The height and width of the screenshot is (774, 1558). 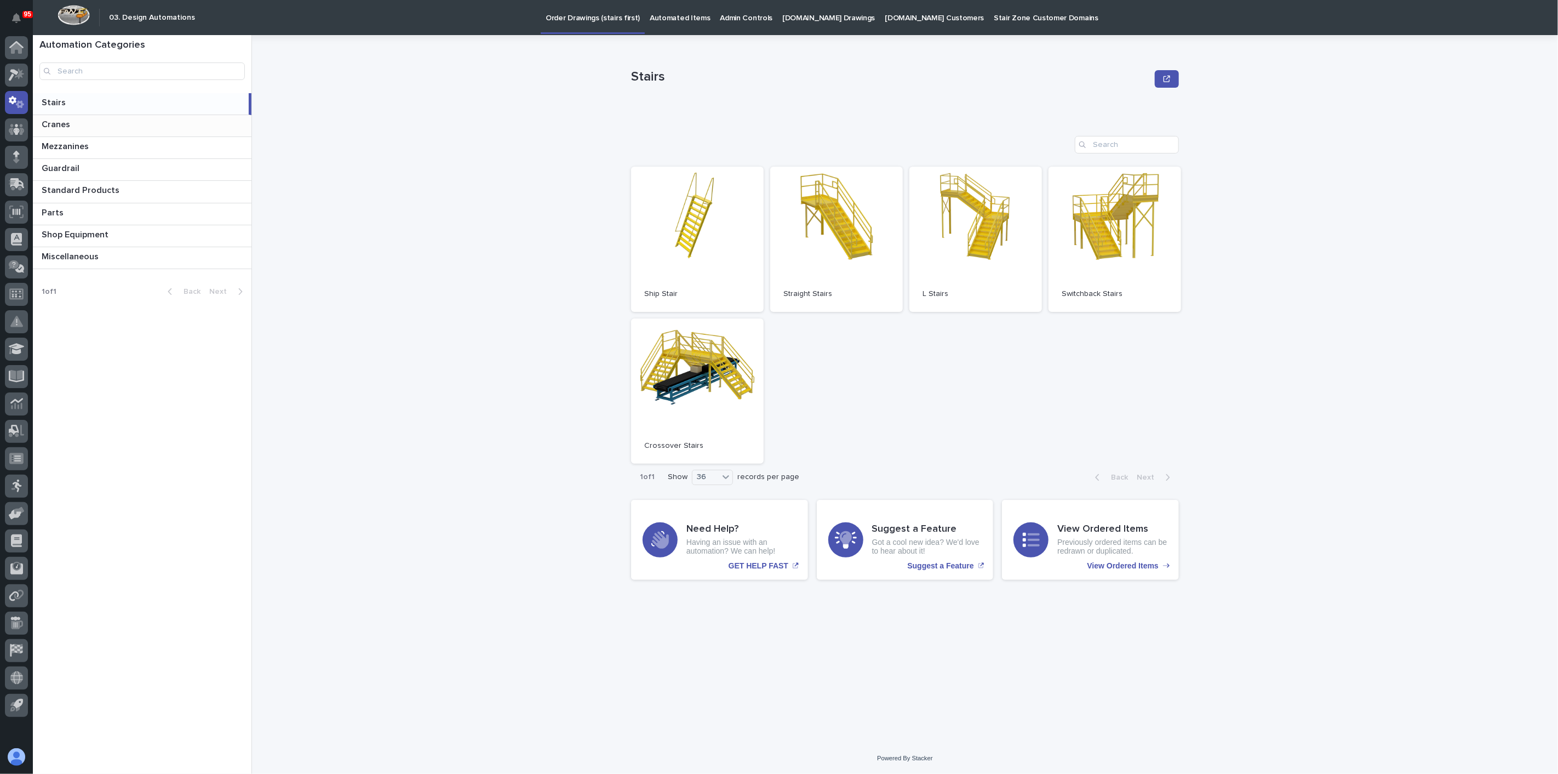 I want to click on p: Suggest a Feature, so click(x=940, y=565).